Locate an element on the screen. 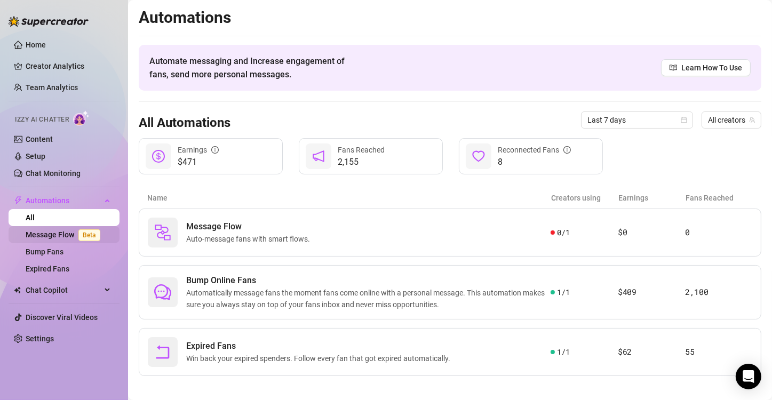 This screenshot has height=400, width=772. span: Automations is located at coordinates (63, 200).